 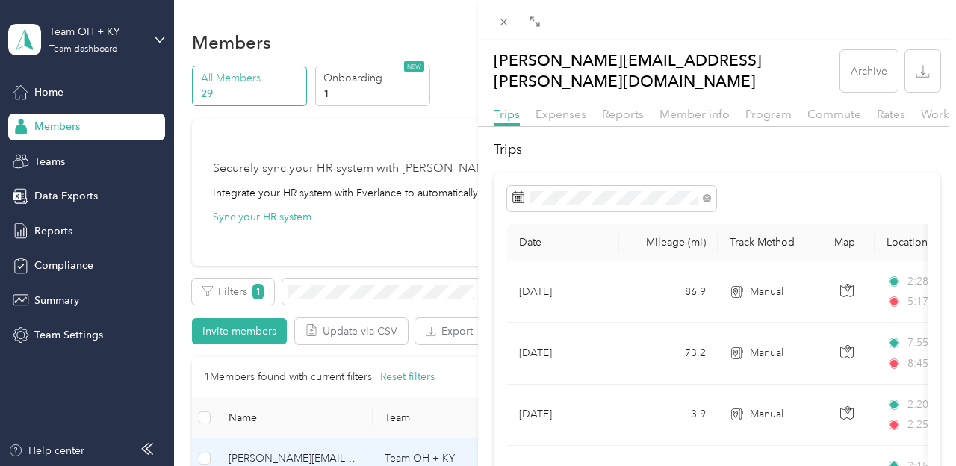 What do you see at coordinates (928, 282) in the screenshot?
I see `span: 2:28 pm` at bounding box center [928, 282].